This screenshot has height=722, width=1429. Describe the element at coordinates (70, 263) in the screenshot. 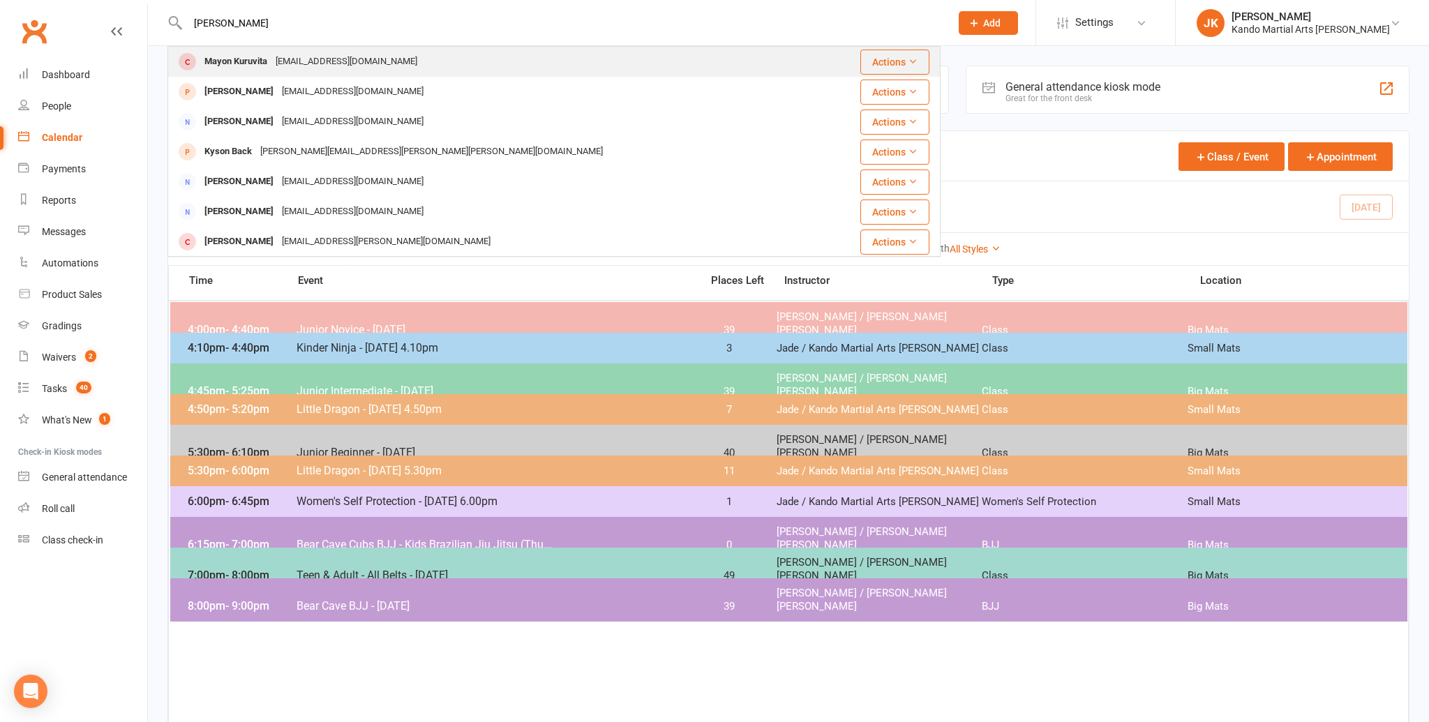

I see `div: Automations` at that location.